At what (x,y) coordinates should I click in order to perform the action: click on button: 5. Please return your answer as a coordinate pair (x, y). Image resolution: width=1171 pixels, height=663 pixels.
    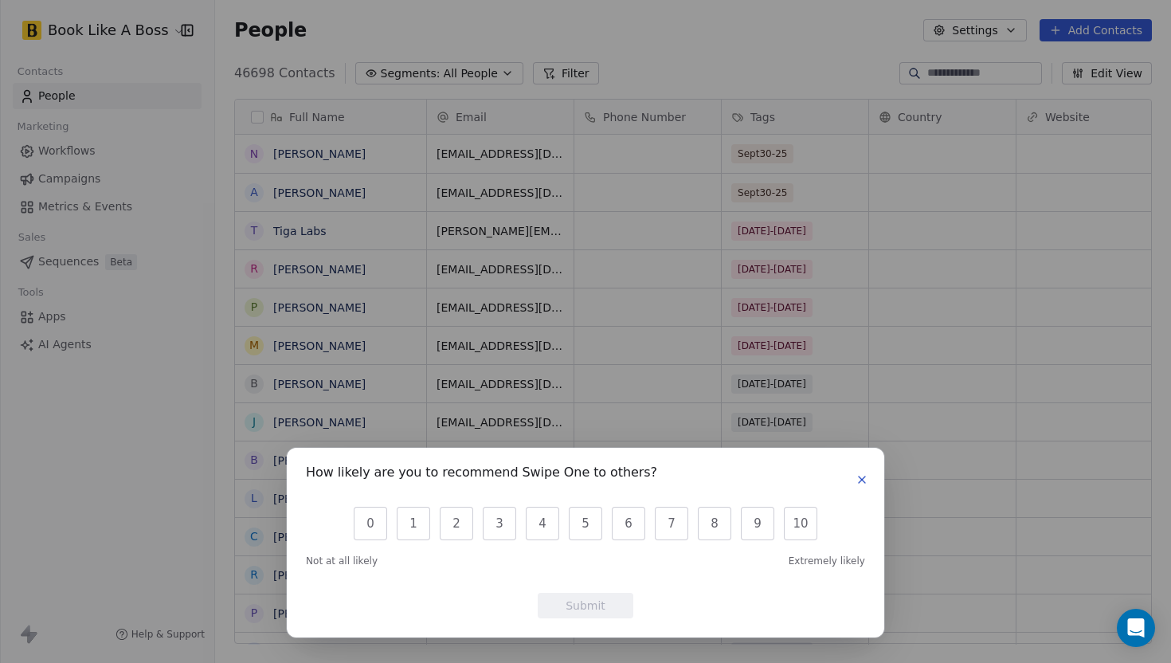
    Looking at the image, I should click on (586, 524).